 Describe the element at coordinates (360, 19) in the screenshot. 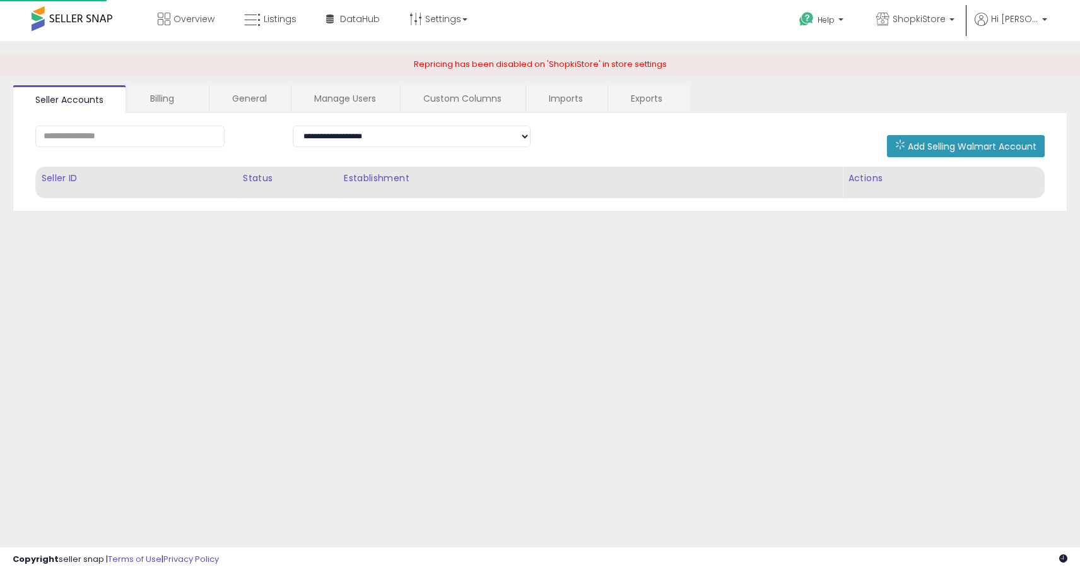

I see `span: DataHub` at that location.